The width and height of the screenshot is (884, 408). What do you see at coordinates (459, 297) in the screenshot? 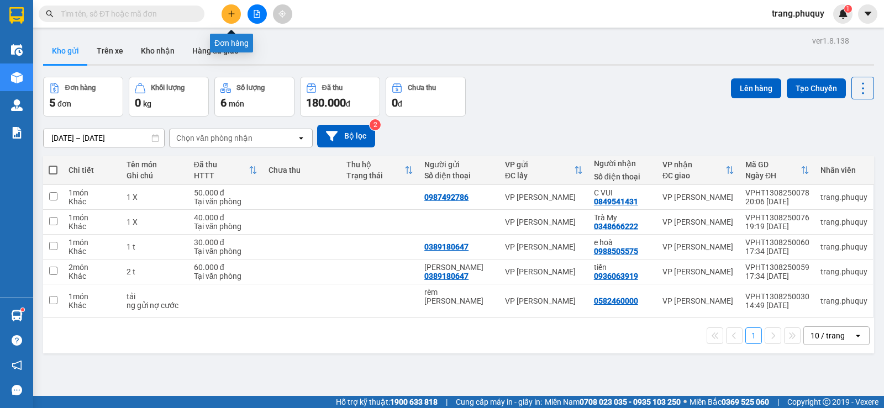
I see `div: rèm vân anh` at bounding box center [459, 297].